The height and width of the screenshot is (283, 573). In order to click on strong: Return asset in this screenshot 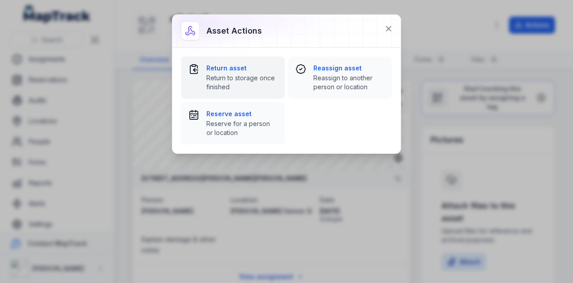, I will do `click(242, 68)`.